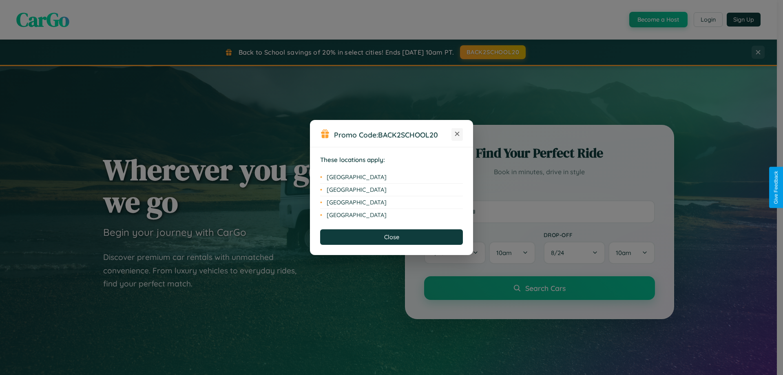 The height and width of the screenshot is (375, 783). Describe the element at coordinates (392, 237) in the screenshot. I see `button: Close` at that location.